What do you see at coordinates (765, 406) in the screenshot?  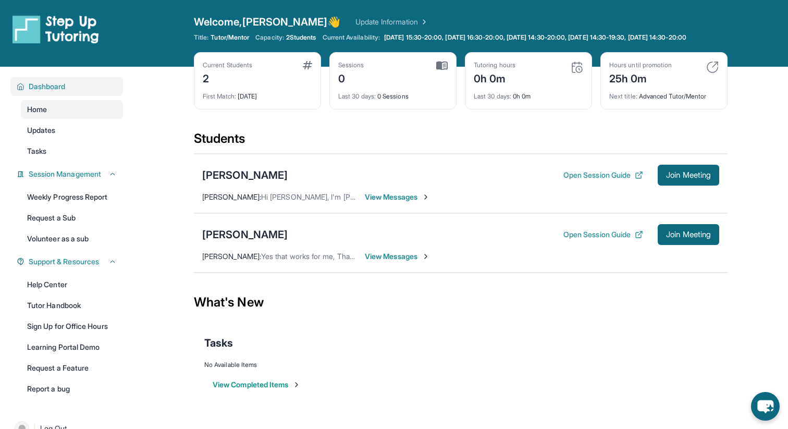 I see `button: chat-button` at bounding box center [765, 406].